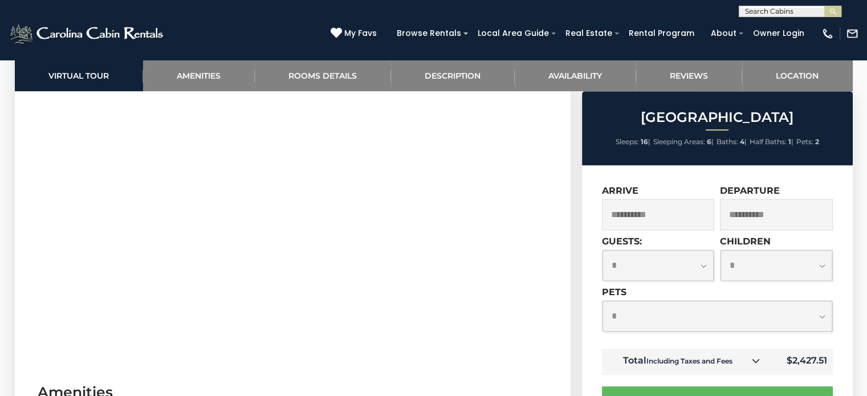 This screenshot has height=396, width=867. Describe the element at coordinates (685, 362) in the screenshot. I see `td: Total` at that location.